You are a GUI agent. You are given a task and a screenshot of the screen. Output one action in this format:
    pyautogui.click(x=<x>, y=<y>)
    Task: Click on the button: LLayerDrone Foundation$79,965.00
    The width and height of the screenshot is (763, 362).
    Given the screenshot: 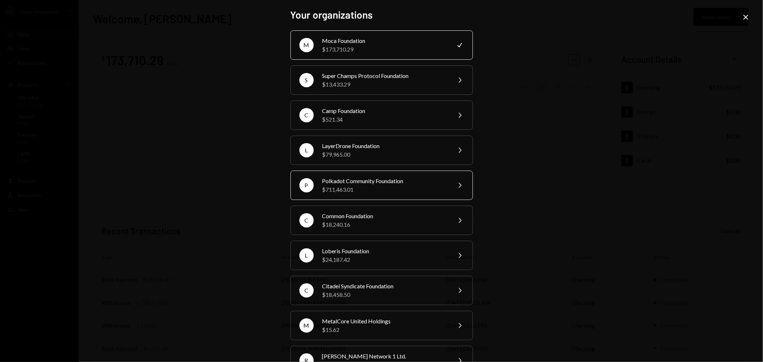 What is the action you would take?
    pyautogui.click(x=382, y=150)
    